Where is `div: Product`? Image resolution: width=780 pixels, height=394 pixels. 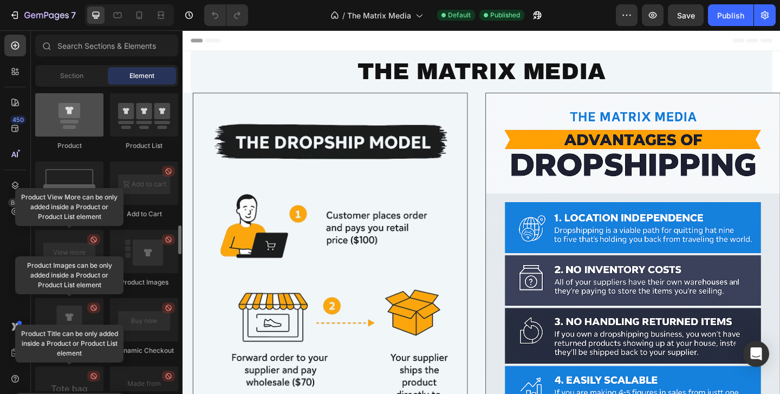
div: Product is located at coordinates (69, 146).